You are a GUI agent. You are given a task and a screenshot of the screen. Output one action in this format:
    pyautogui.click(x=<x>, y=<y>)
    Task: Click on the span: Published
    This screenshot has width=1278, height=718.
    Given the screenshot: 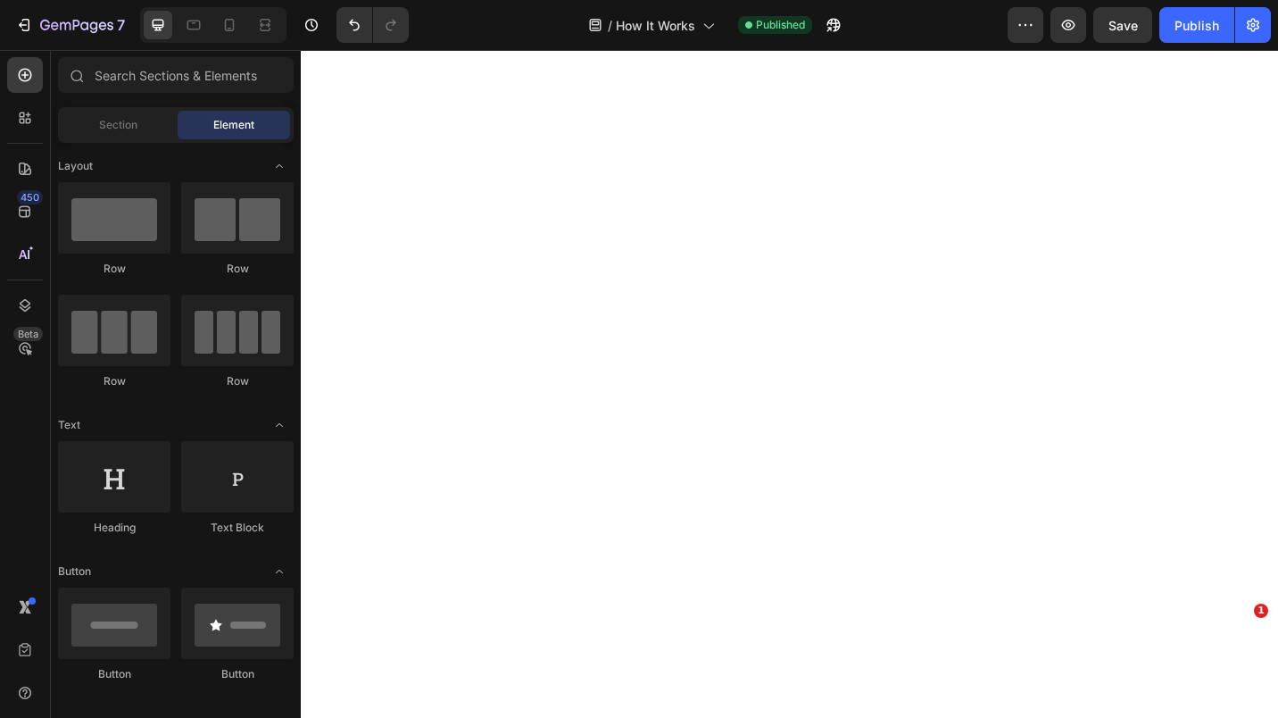 What is the action you would take?
    pyautogui.click(x=780, y=25)
    